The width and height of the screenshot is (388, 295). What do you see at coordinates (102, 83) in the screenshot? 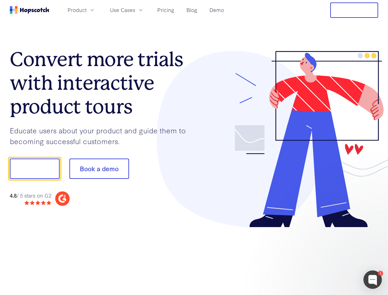
I see `h1: Convert more trials with interactive product tours` at bounding box center [102, 83].